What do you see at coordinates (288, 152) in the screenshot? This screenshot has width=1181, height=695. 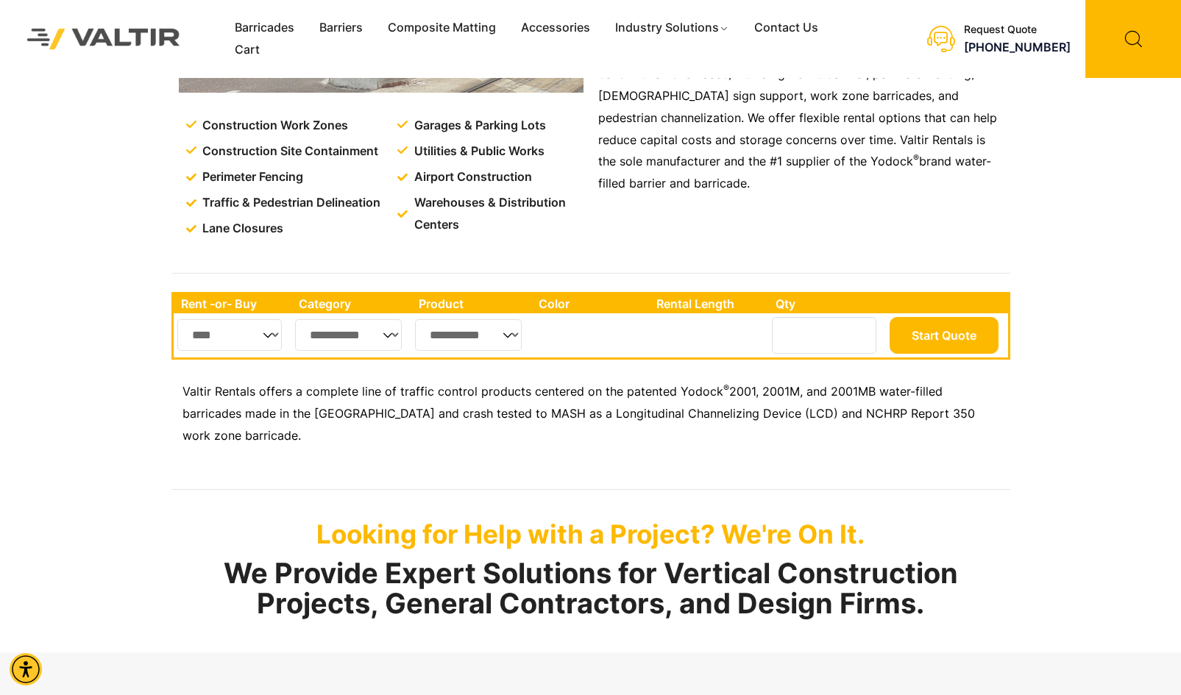 I see `span: Construction Site Containment` at bounding box center [288, 152].